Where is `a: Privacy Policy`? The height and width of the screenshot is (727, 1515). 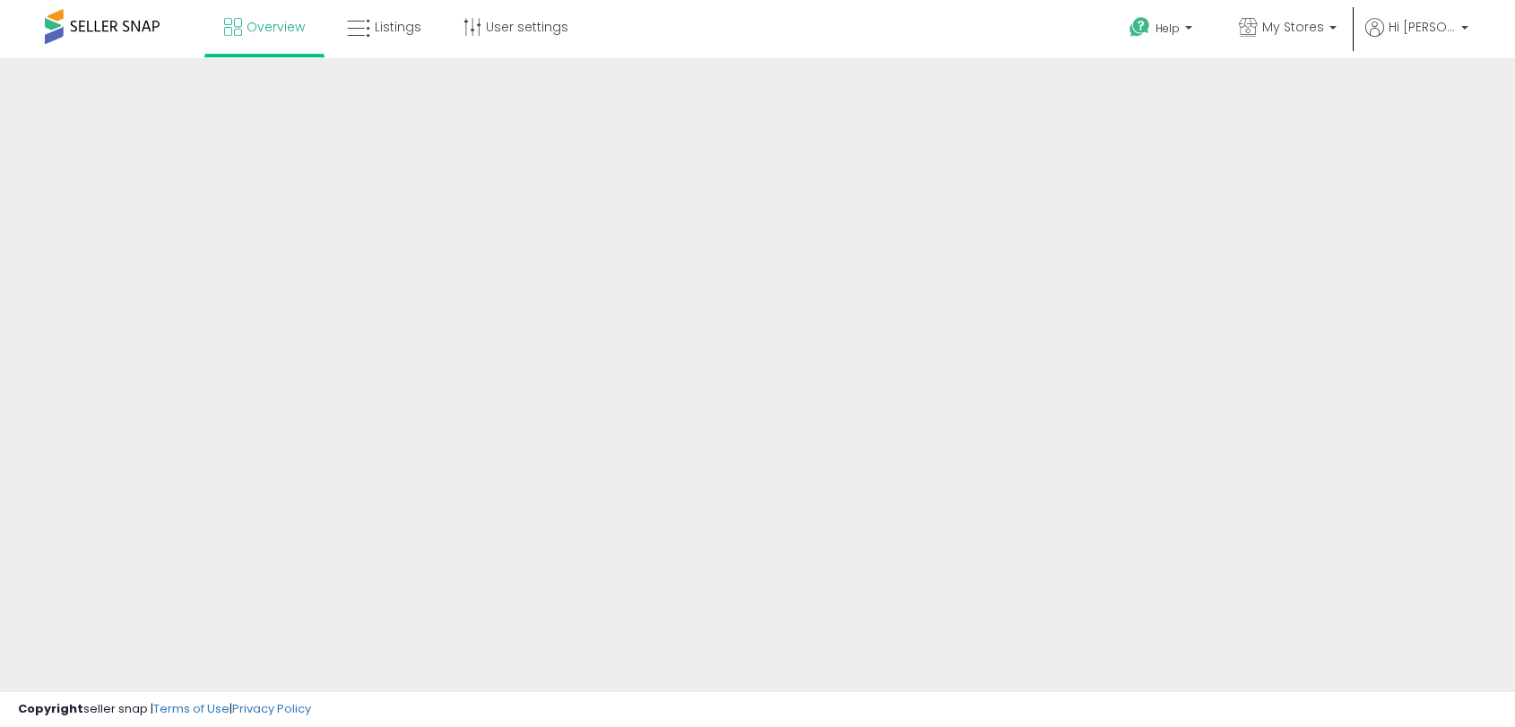
a: Privacy Policy is located at coordinates (272, 708).